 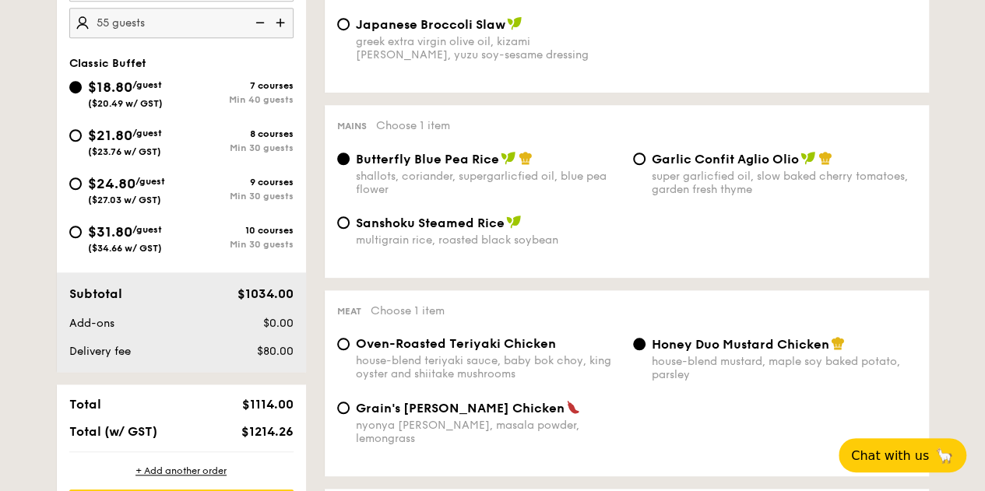 What do you see at coordinates (110, 232) in the screenshot?
I see `span: $31.80` at bounding box center [110, 232].